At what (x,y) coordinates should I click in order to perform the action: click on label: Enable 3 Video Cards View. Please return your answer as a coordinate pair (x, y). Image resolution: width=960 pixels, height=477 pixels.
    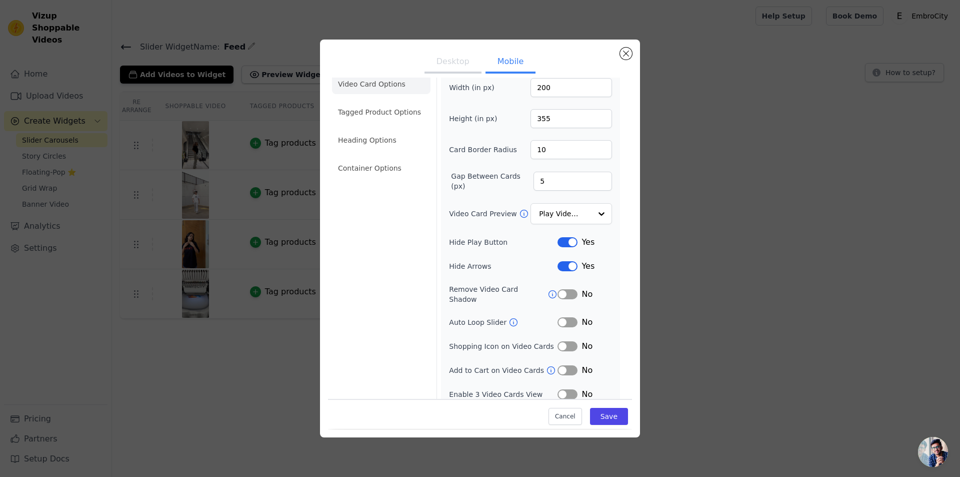
    Looking at the image, I should click on (503, 394).